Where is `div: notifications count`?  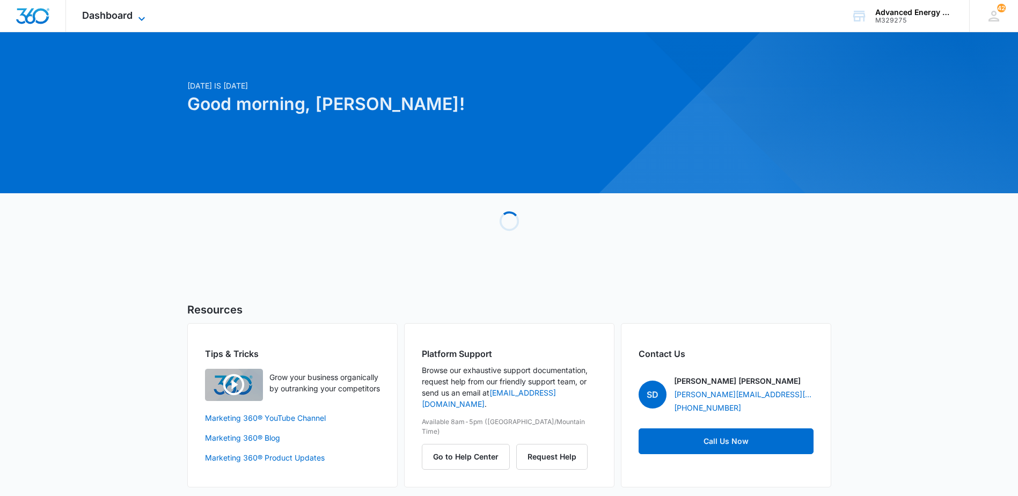
div: notifications count is located at coordinates (1002, 8).